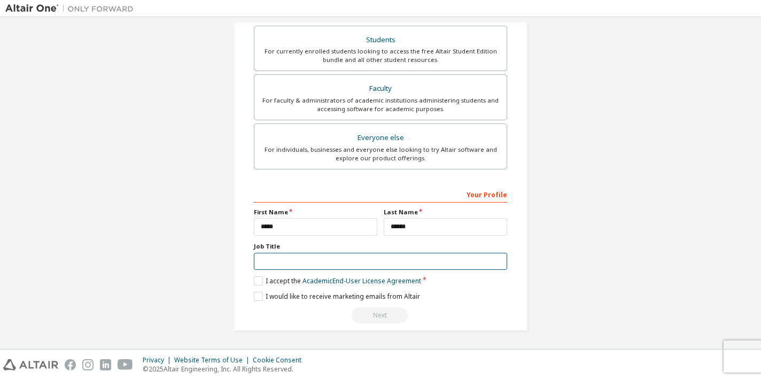 The width and height of the screenshot is (761, 380). I want to click on div: For faculty & administrators of academic institutions administering students and accessing softwa..., so click(380, 105).